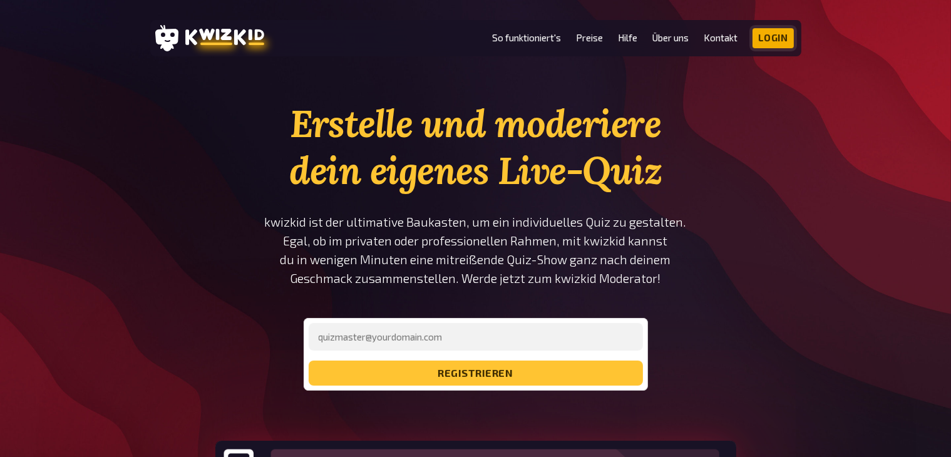 The width and height of the screenshot is (951, 457). I want to click on p: kwizkid ist der ultimative Baukasten, um ein individuelles Quiz zu gestalten. Egal, ob im private..., so click(476, 250).